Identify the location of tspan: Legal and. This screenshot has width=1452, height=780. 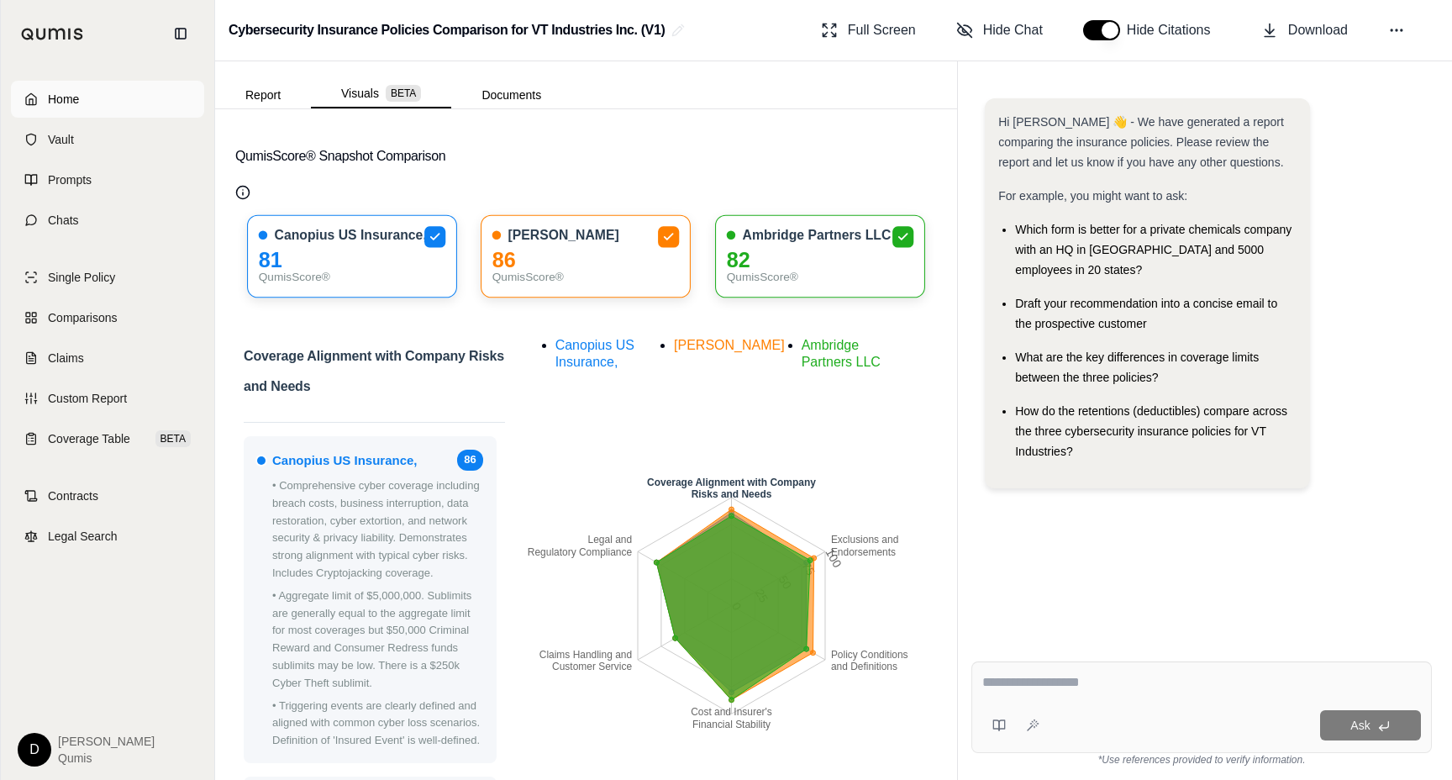
(609, 540).